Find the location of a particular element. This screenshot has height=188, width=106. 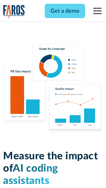

img: Logo of the analytics and reporting company Faros. is located at coordinates (14, 12).